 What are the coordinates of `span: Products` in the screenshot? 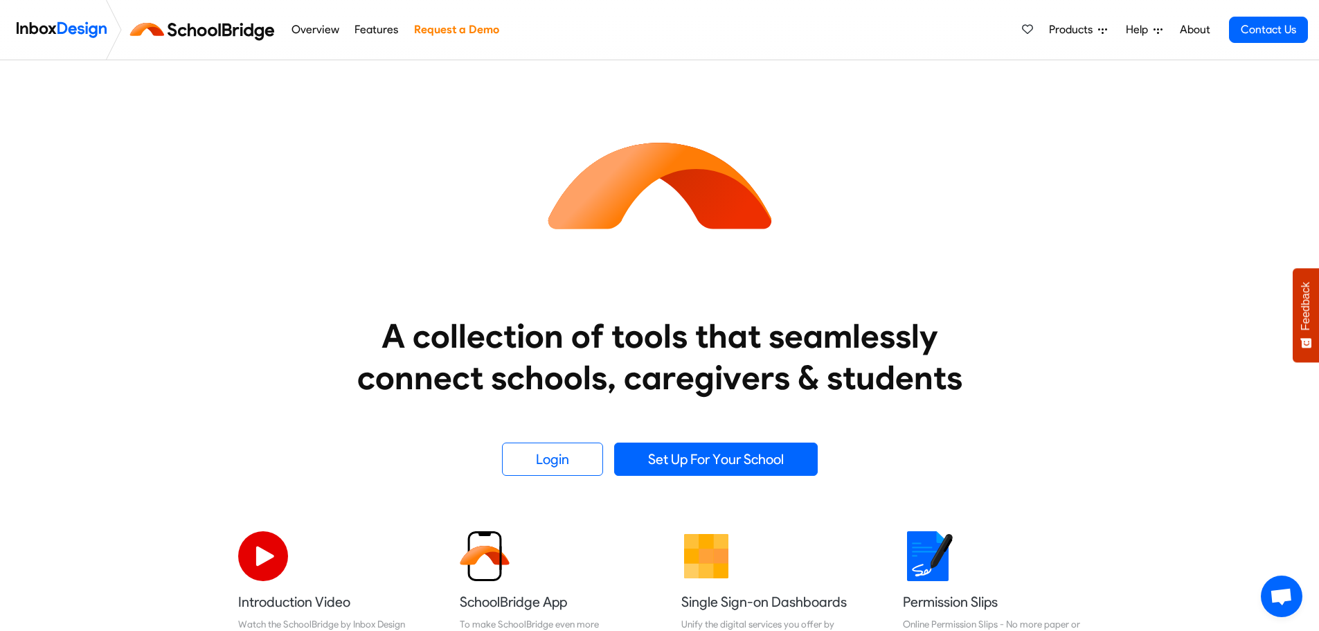 It's located at (1073, 30).